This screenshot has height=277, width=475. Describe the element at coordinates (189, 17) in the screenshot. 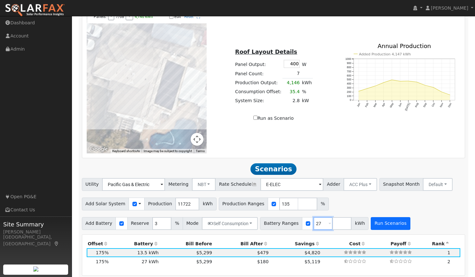

I see `a: Reset` at that location.